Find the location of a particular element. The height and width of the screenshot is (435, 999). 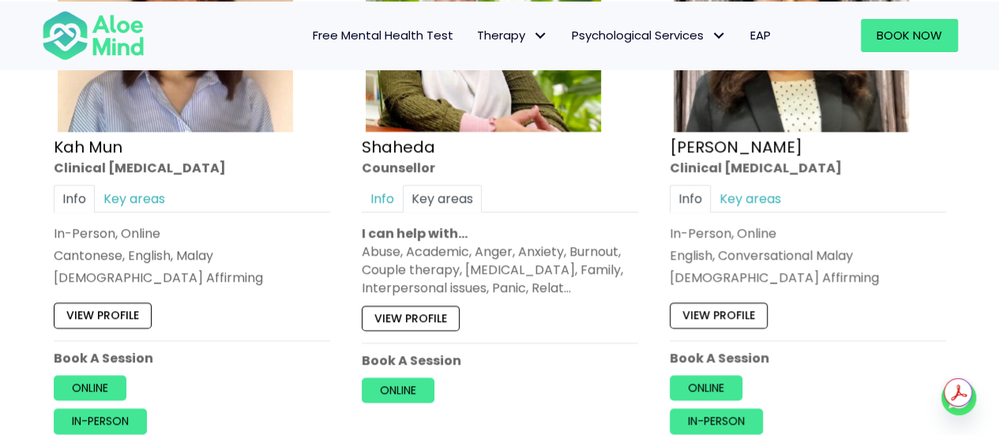

span: Free Mental Health Test is located at coordinates (383, 35).